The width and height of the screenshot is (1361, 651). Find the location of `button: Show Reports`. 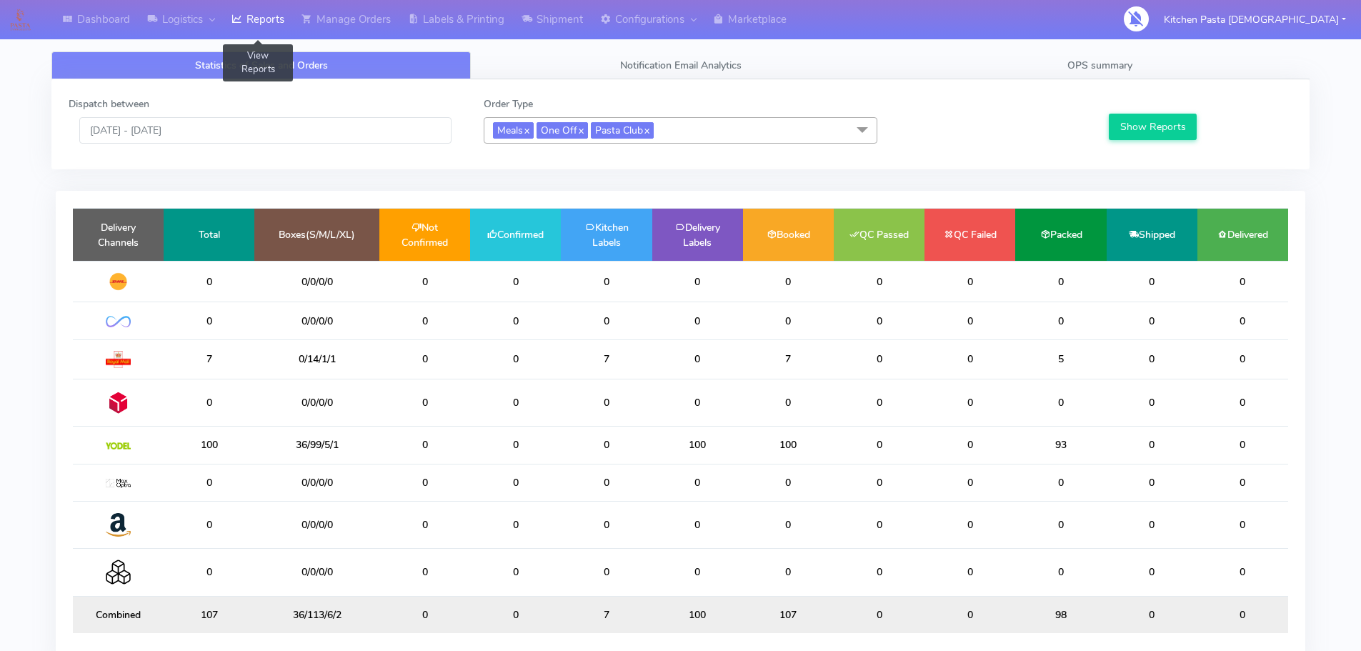

button: Show Reports is located at coordinates (1152, 126).